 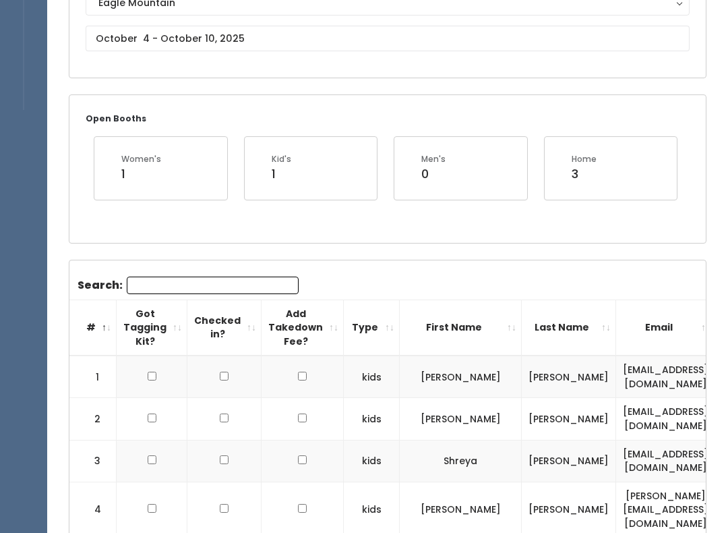 What do you see at coordinates (188, 285) in the screenshot?
I see `label: Search:` at bounding box center [188, 285].